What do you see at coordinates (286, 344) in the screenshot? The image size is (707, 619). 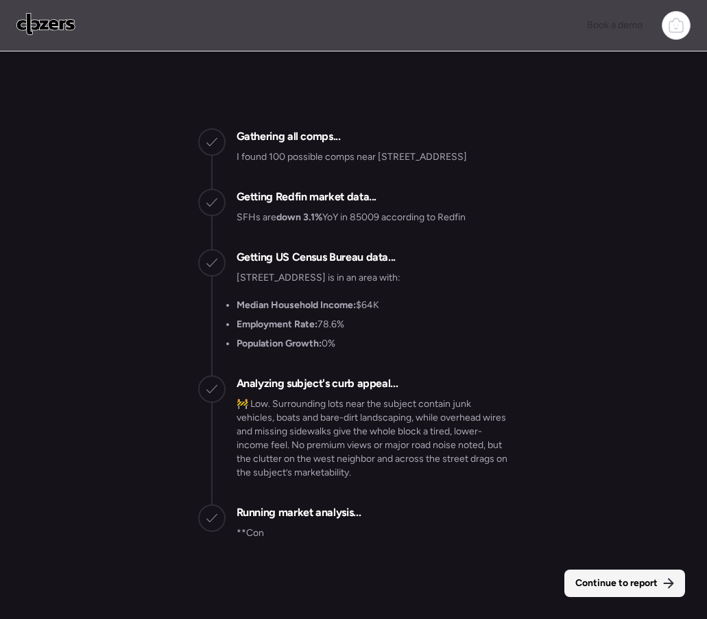 I see `li: 0%` at bounding box center [286, 344].